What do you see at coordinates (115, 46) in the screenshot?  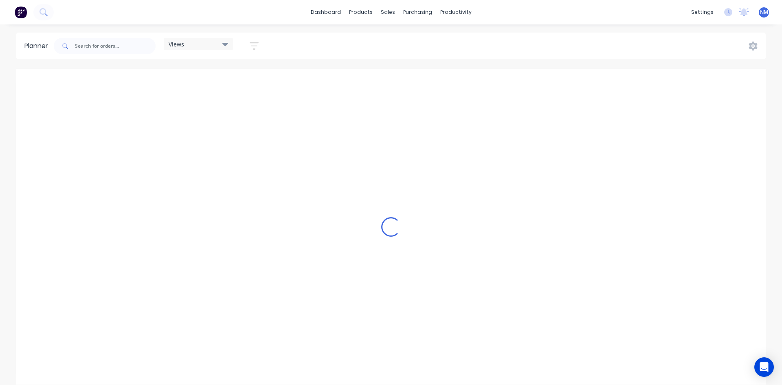 I see `input: Search for orders...` at bounding box center [115, 46].